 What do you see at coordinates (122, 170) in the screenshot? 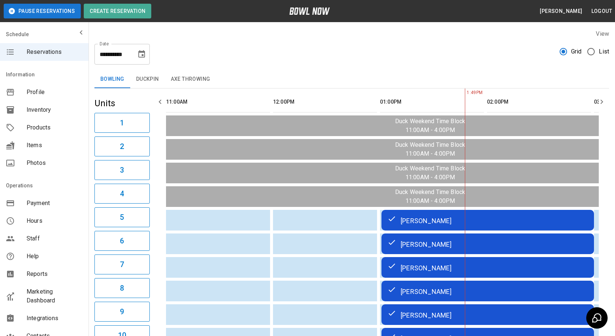
I see `h6: 3` at bounding box center [122, 170].